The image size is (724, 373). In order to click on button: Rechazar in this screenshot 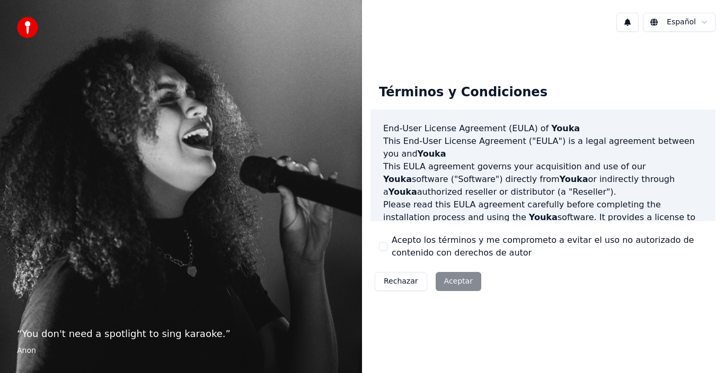, I will do `click(400, 282)`.